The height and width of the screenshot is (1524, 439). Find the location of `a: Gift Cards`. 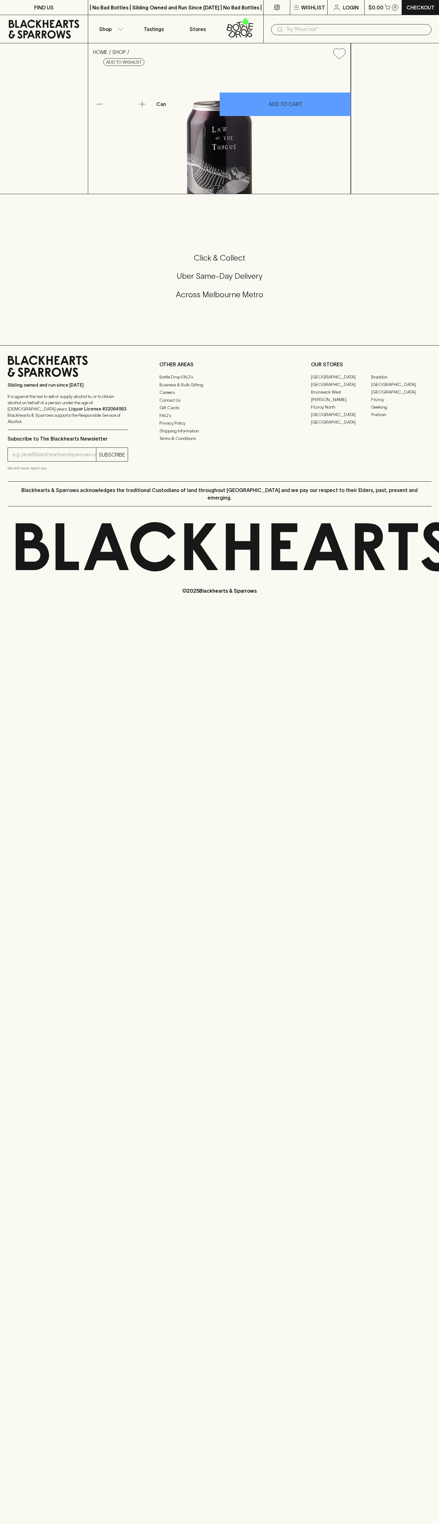

a: Gift Cards is located at coordinates (220, 408).